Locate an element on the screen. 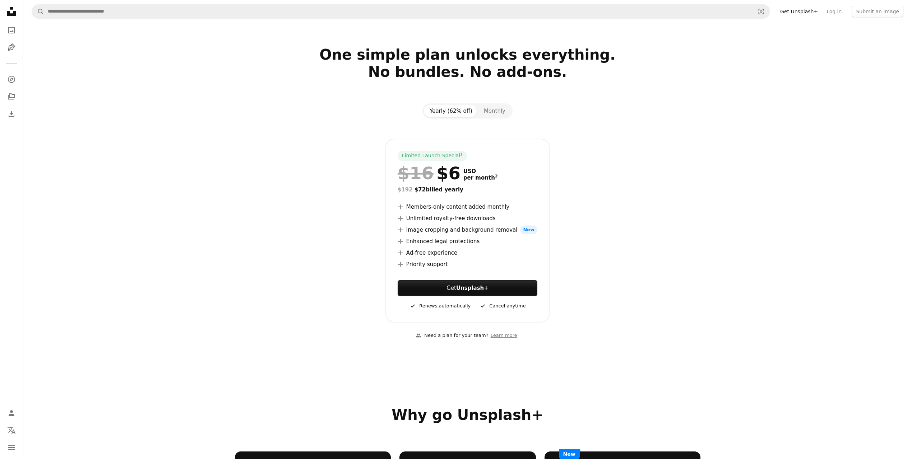 The width and height of the screenshot is (912, 459). li: Image cropping and background removal is located at coordinates (467, 230).